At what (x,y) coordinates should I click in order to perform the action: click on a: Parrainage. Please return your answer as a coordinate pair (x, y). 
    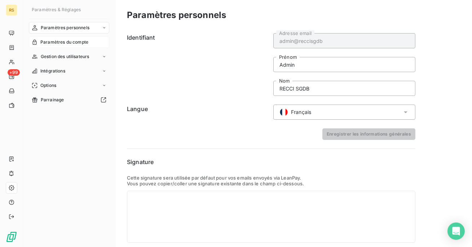
    Looking at the image, I should click on (69, 100).